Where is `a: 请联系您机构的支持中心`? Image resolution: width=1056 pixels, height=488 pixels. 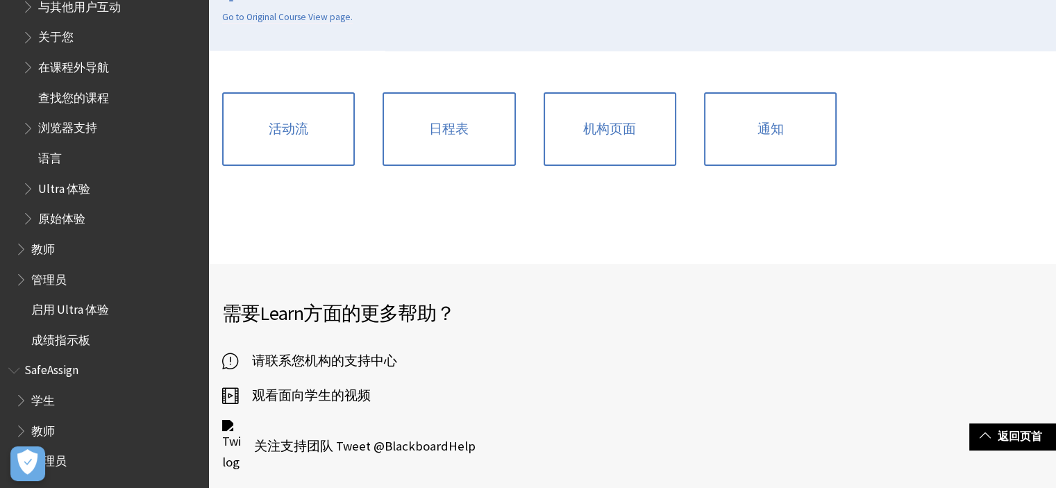
a: 请联系您机构的支持中心 is located at coordinates (310, 361).